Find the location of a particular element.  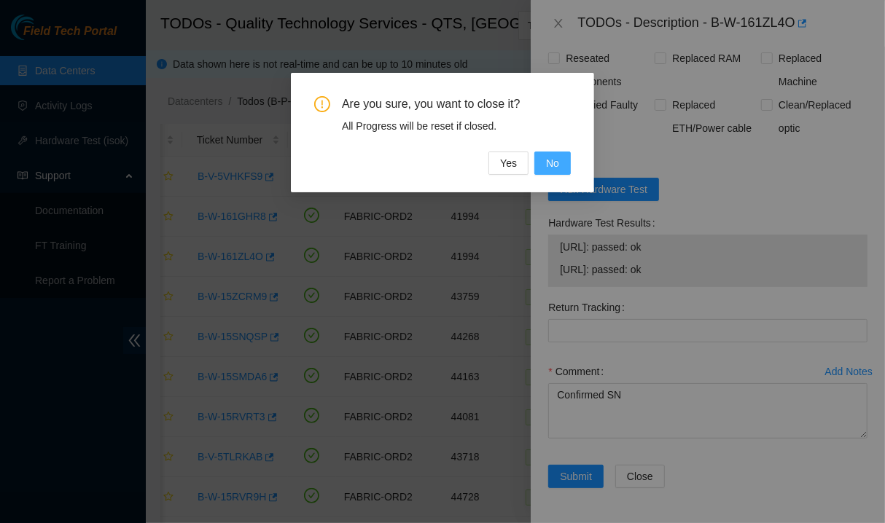

div: All Progress will be reset if closed. is located at coordinates (456, 126).